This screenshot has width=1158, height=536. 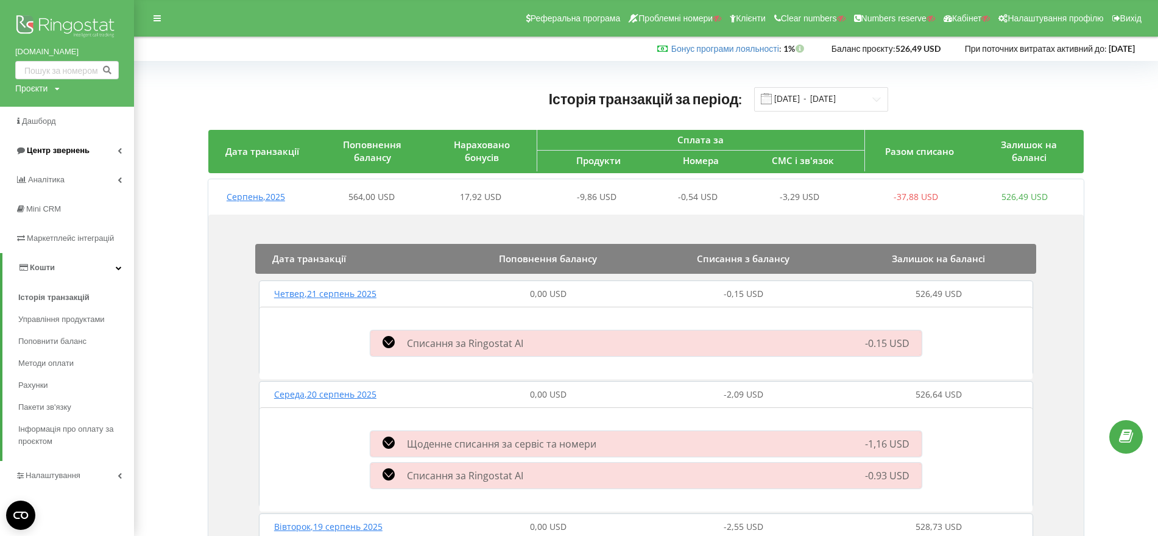 What do you see at coordinates (1036, 48) in the screenshot?
I see `span: При поточних витратах активний до:` at bounding box center [1036, 48].